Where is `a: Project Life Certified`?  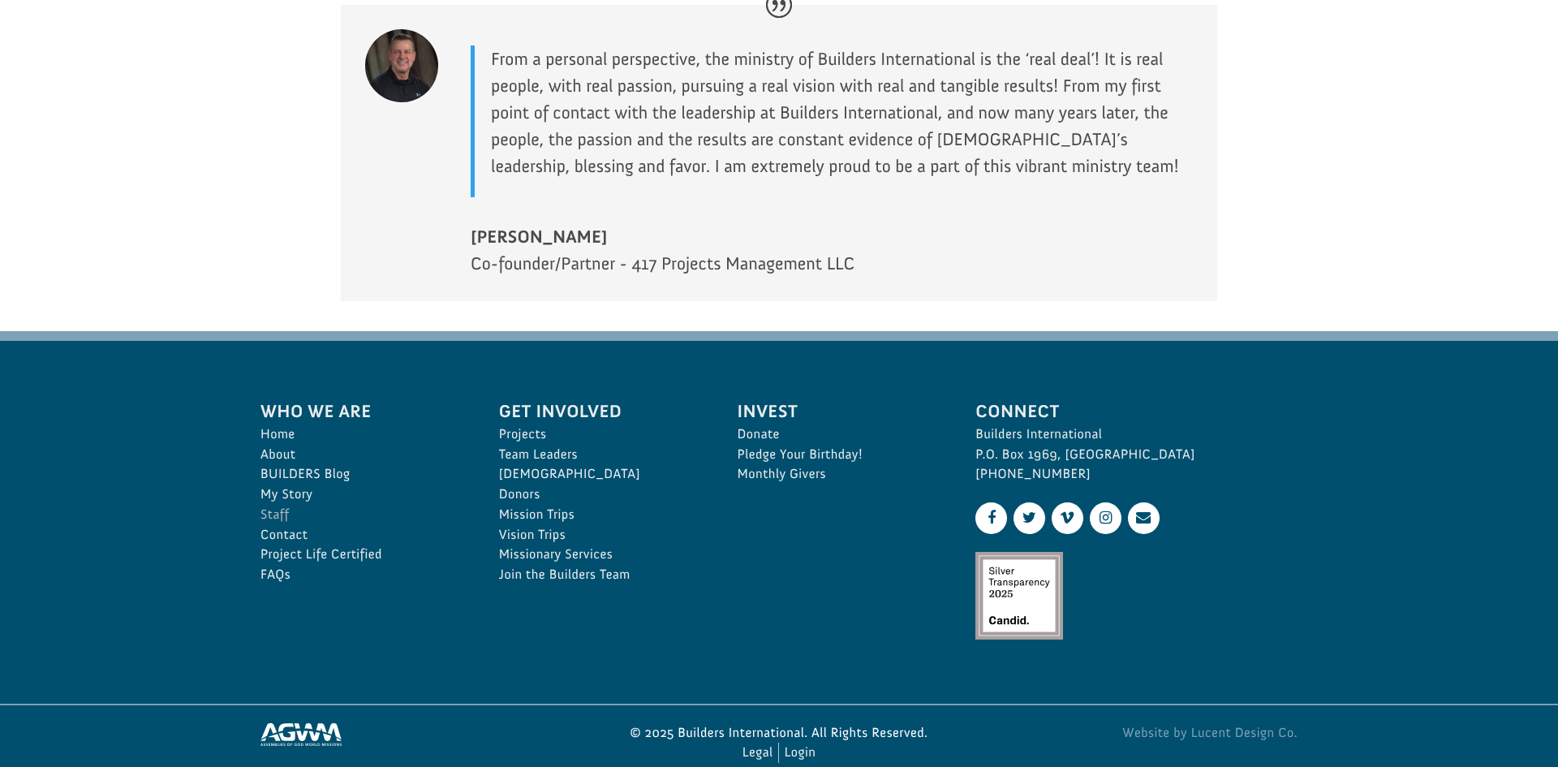 a: Project Life Certified is located at coordinates (362, 554).